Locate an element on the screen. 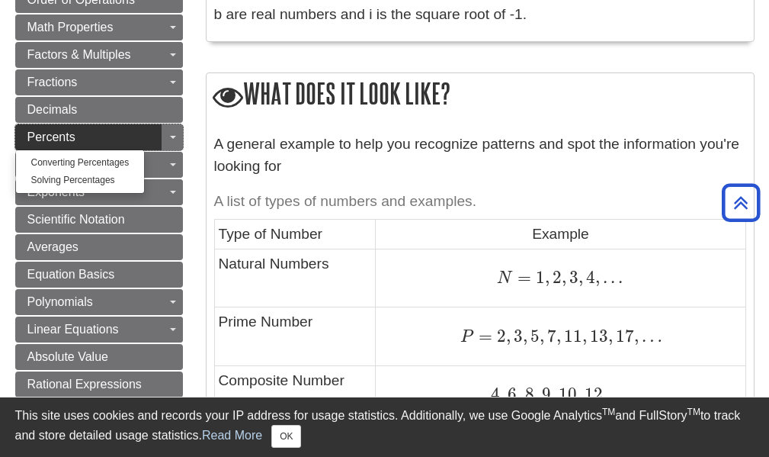 This screenshot has width=769, height=457. span: 8 is located at coordinates (528, 393).